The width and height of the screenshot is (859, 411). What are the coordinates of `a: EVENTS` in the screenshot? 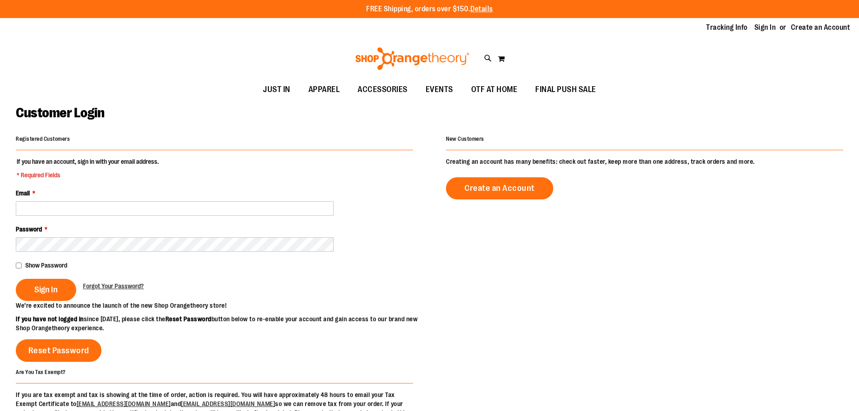 It's located at (439, 90).